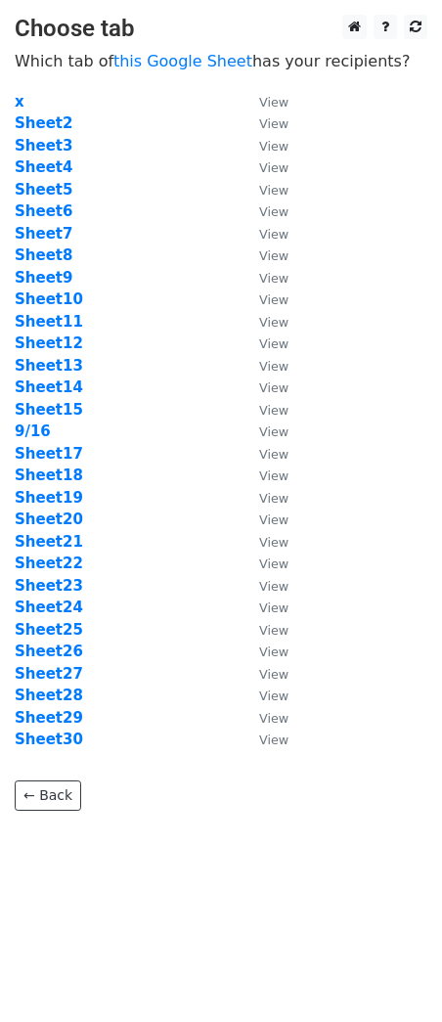 This screenshot has height=1022, width=442. I want to click on a: Sheet19, so click(49, 498).